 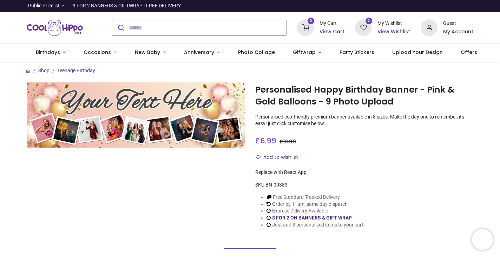 I want to click on p: Personalised eco-friendly premium banner available in 8 sizes. Make the day one to remember, its ..., so click(x=364, y=120).